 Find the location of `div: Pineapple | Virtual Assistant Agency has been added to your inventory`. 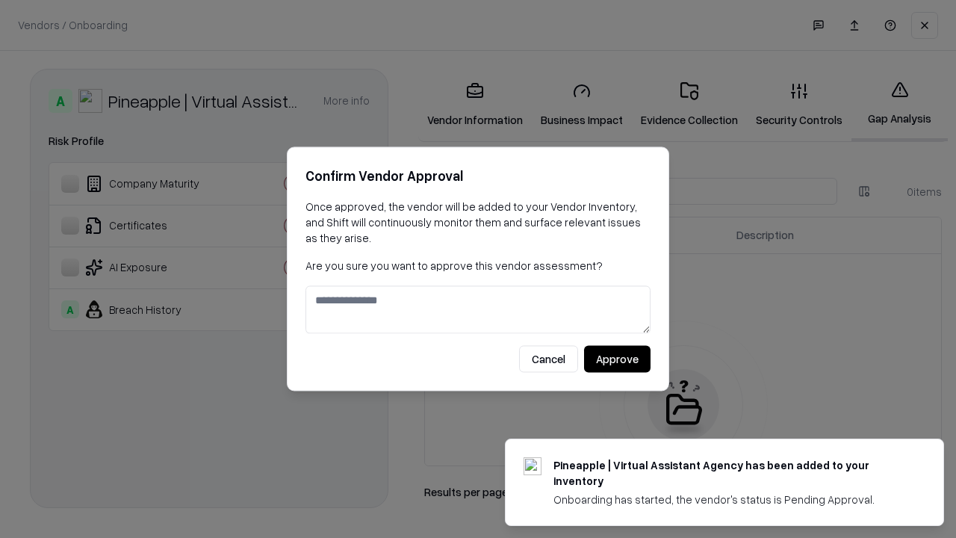

div: Pineapple | Virtual Assistant Agency has been added to your inventory is located at coordinates (730, 473).